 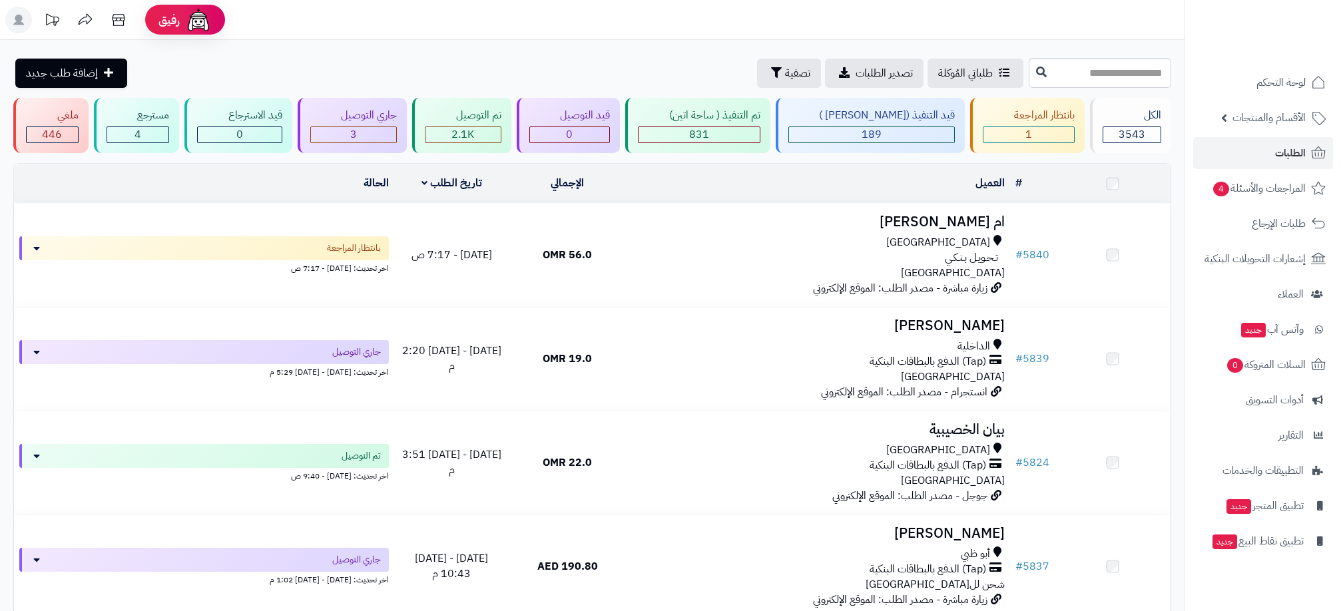 I want to click on div: تم التوصيل, so click(x=463, y=115).